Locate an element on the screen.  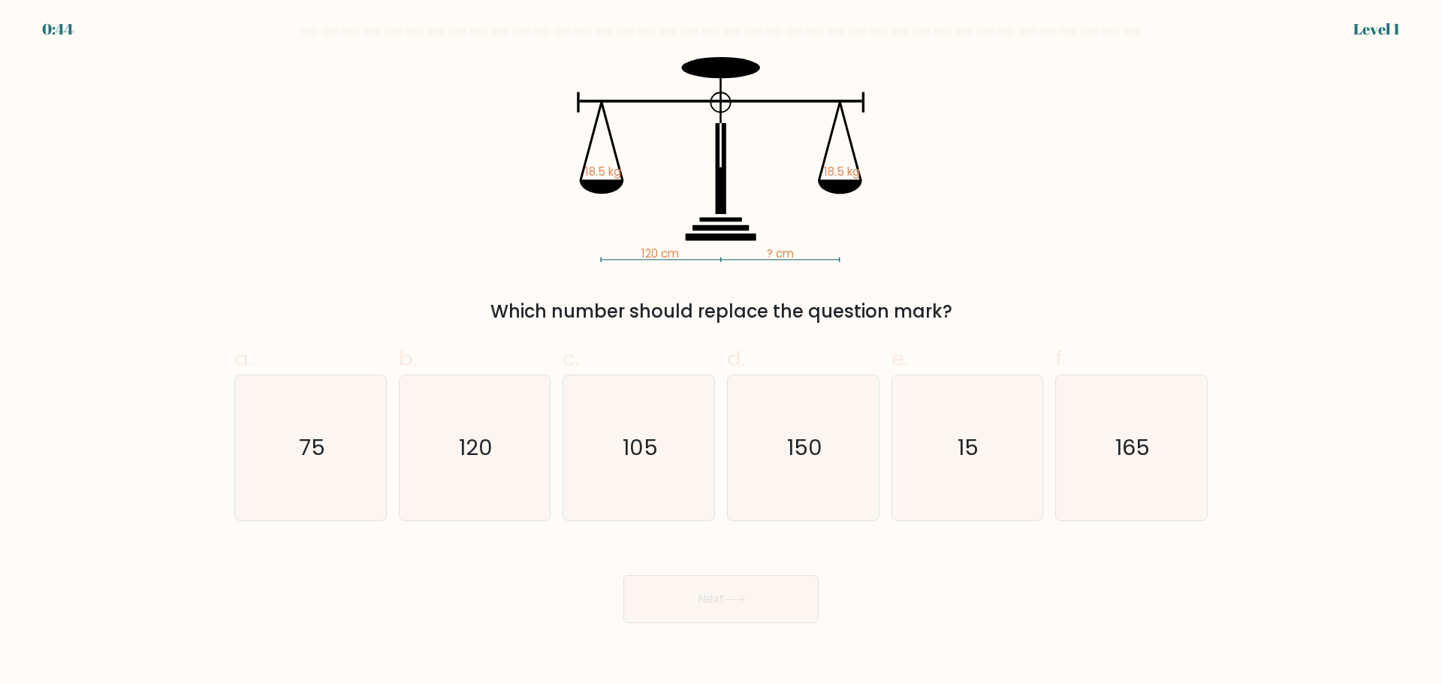
div: 0:44 is located at coordinates (58, 29).